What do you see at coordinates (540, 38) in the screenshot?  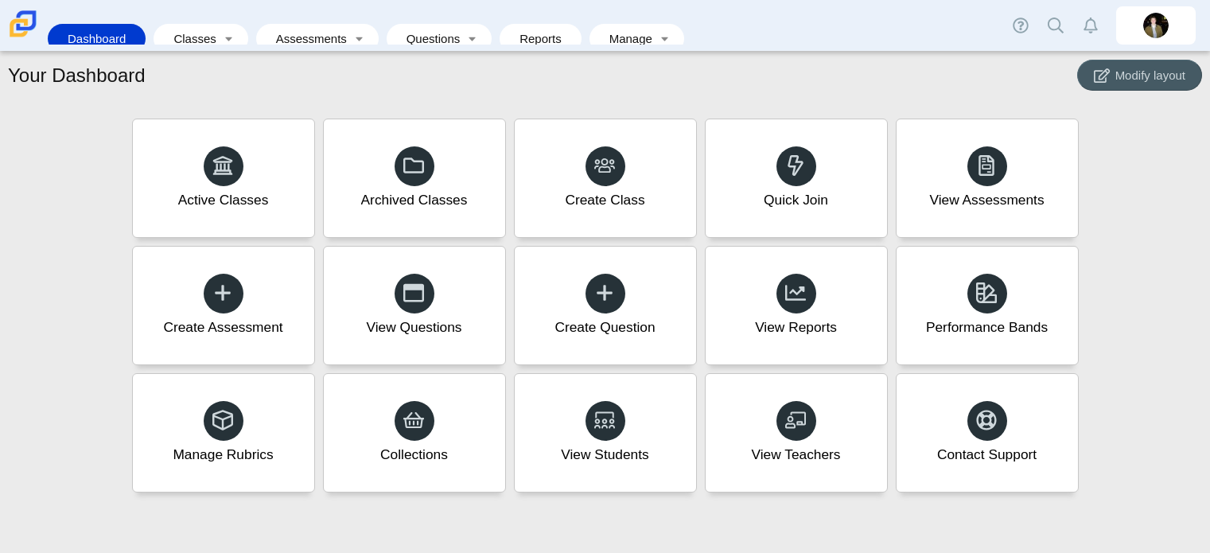 I see `a: Reports` at bounding box center [540, 38].